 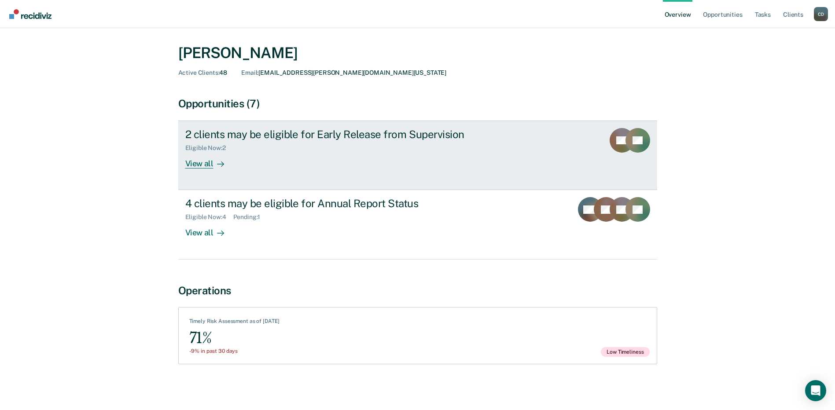 I want to click on div: 48, so click(x=203, y=73).